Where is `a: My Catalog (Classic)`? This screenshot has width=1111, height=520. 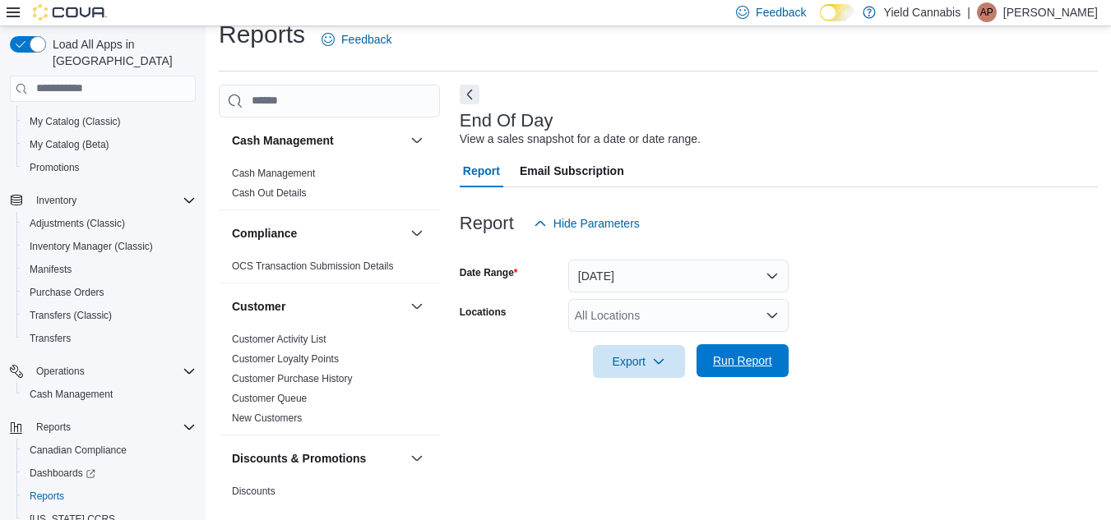 a: My Catalog (Classic) is located at coordinates (75, 122).